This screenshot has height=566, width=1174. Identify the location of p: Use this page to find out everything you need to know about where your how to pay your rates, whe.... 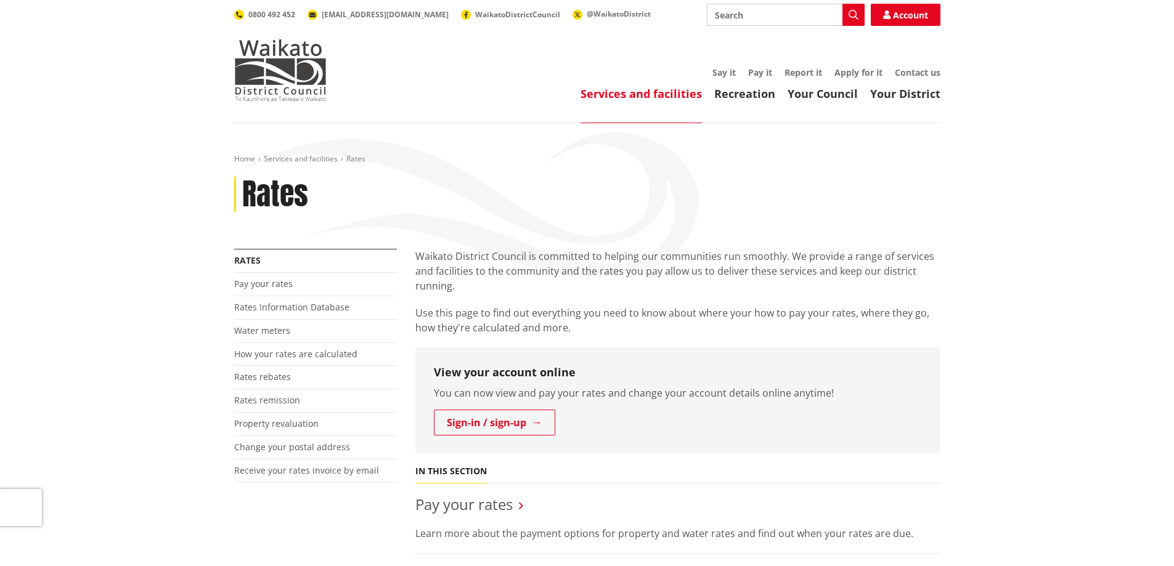
(678, 320).